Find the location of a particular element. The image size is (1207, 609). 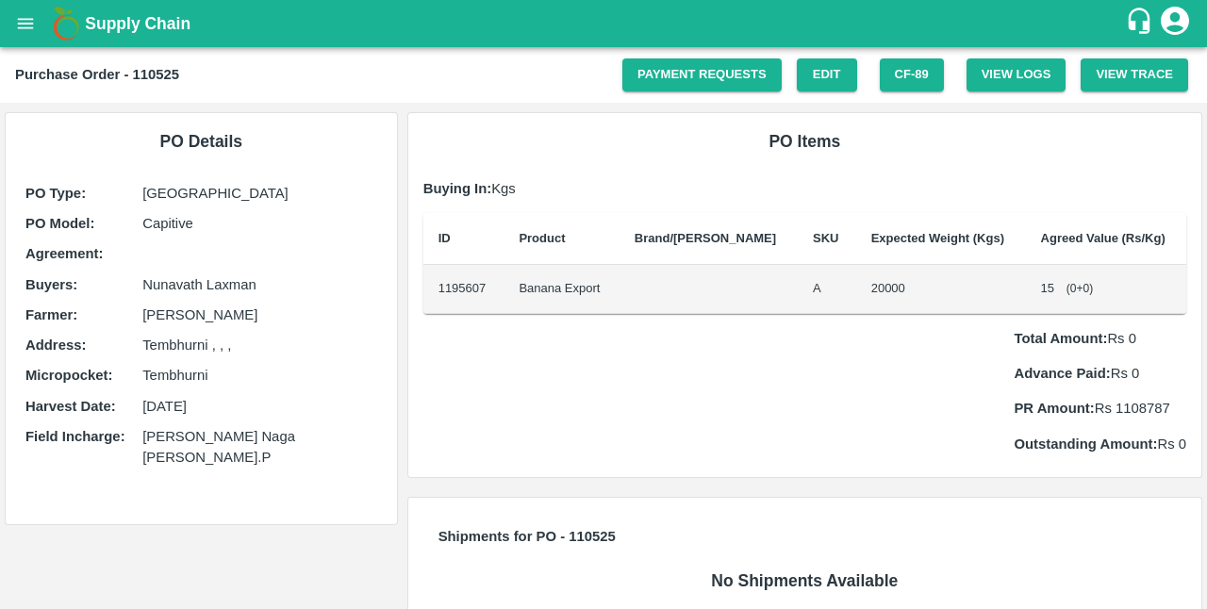

b: Buying In: is located at coordinates (457, 189).